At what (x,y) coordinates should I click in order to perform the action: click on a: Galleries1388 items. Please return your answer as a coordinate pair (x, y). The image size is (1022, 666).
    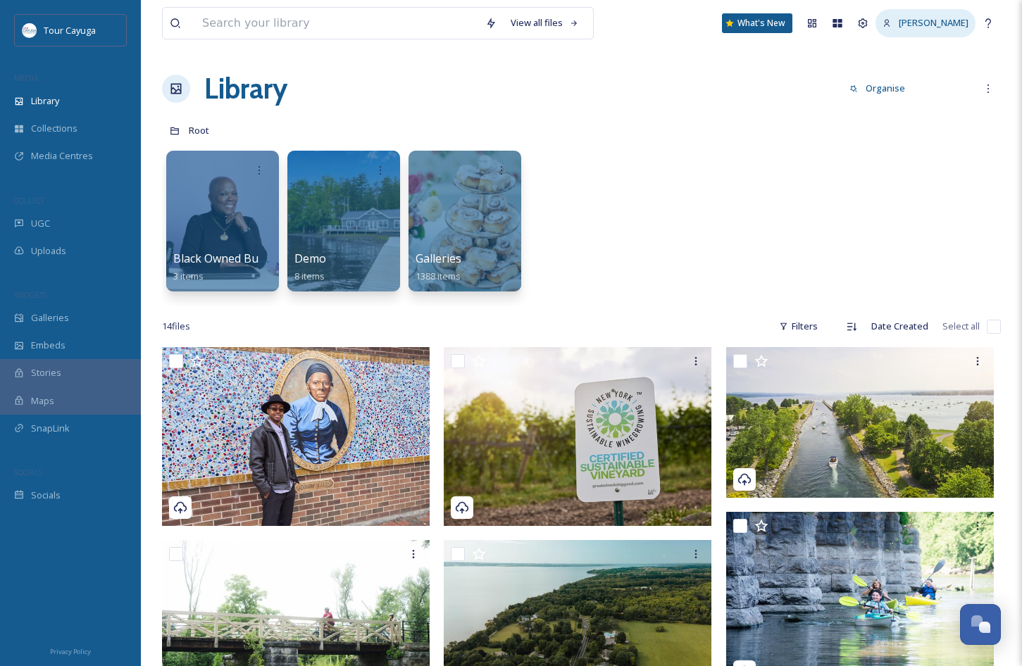
    Looking at the image, I should click on (438, 267).